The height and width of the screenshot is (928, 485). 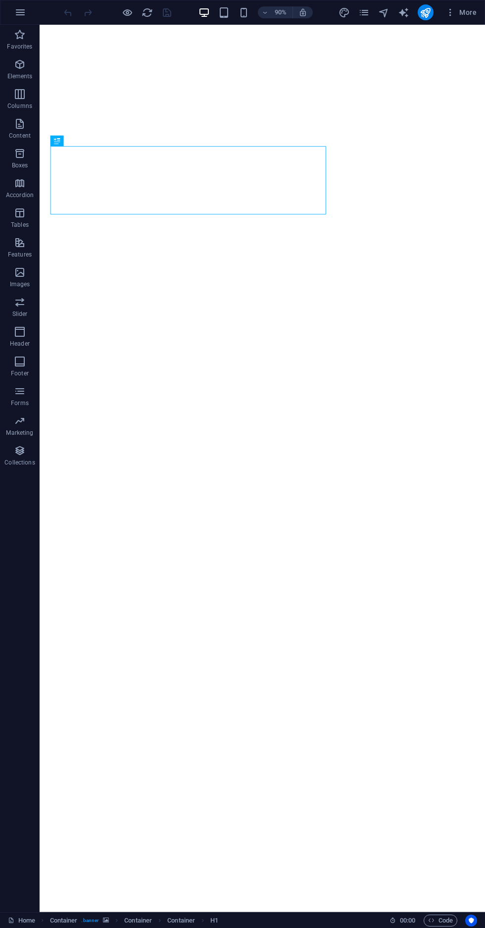 I want to click on i: Navigator, so click(x=384, y=12).